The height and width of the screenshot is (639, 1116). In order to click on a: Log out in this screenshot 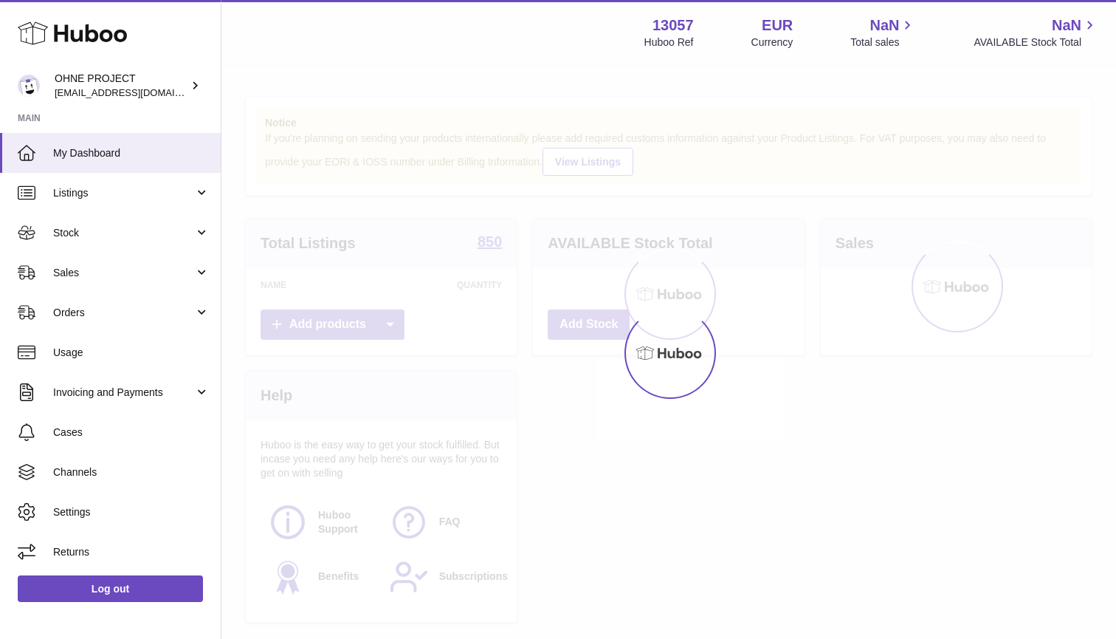, I will do `click(110, 588)`.